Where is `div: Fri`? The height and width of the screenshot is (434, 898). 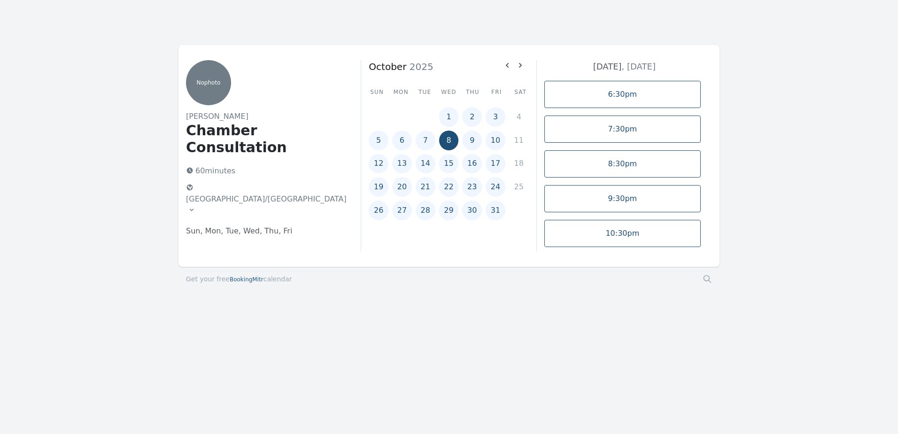 div: Fri is located at coordinates (496, 92).